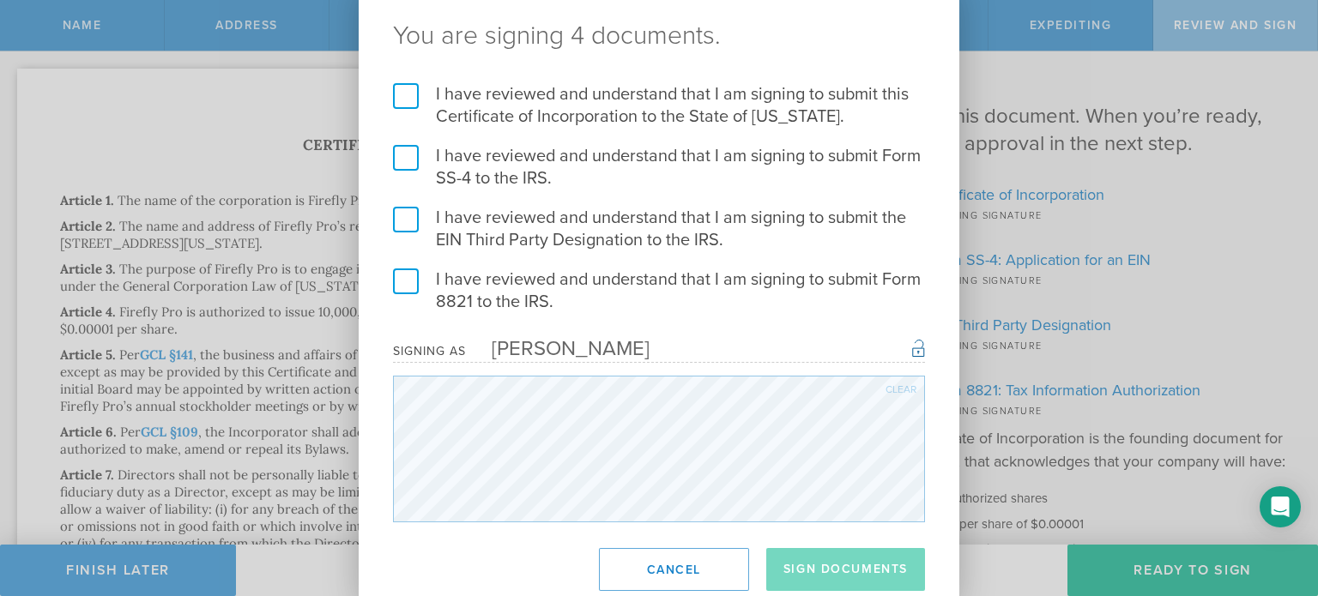  I want to click on button: Sign Documents, so click(845, 570).